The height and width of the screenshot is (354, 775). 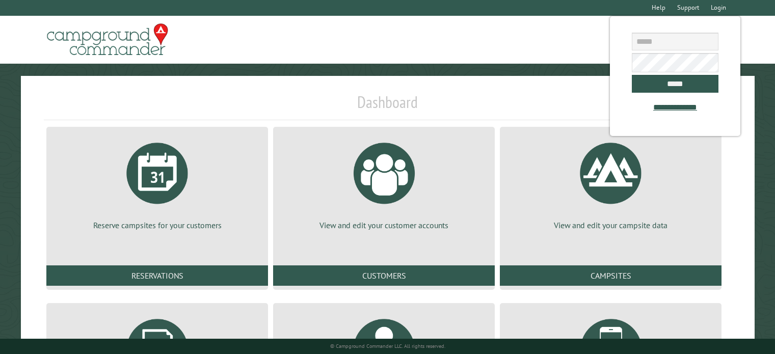 What do you see at coordinates (157, 225) in the screenshot?
I see `p: Reserve campsites for your customers` at bounding box center [157, 225].